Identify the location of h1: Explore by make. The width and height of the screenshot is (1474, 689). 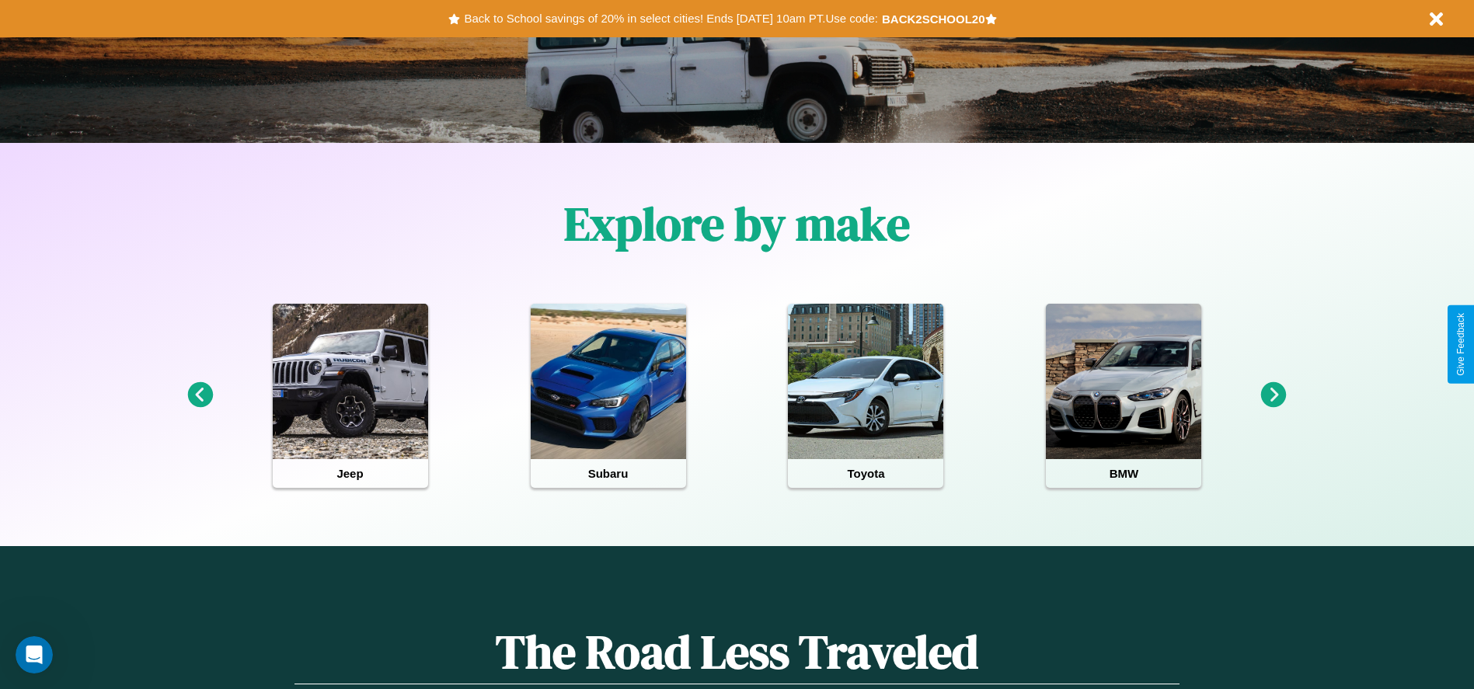
(737, 224).